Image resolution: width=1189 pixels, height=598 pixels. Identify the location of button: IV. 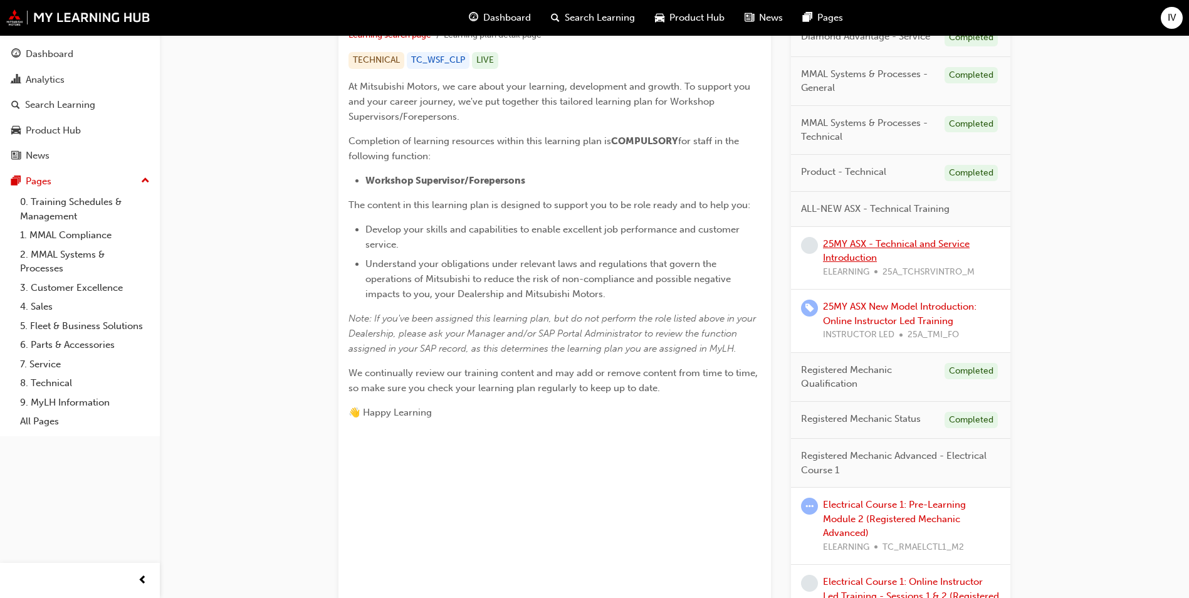
(1171, 18).